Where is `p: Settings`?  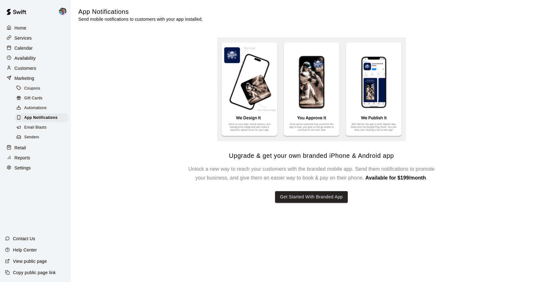
p: Settings is located at coordinates (23, 168).